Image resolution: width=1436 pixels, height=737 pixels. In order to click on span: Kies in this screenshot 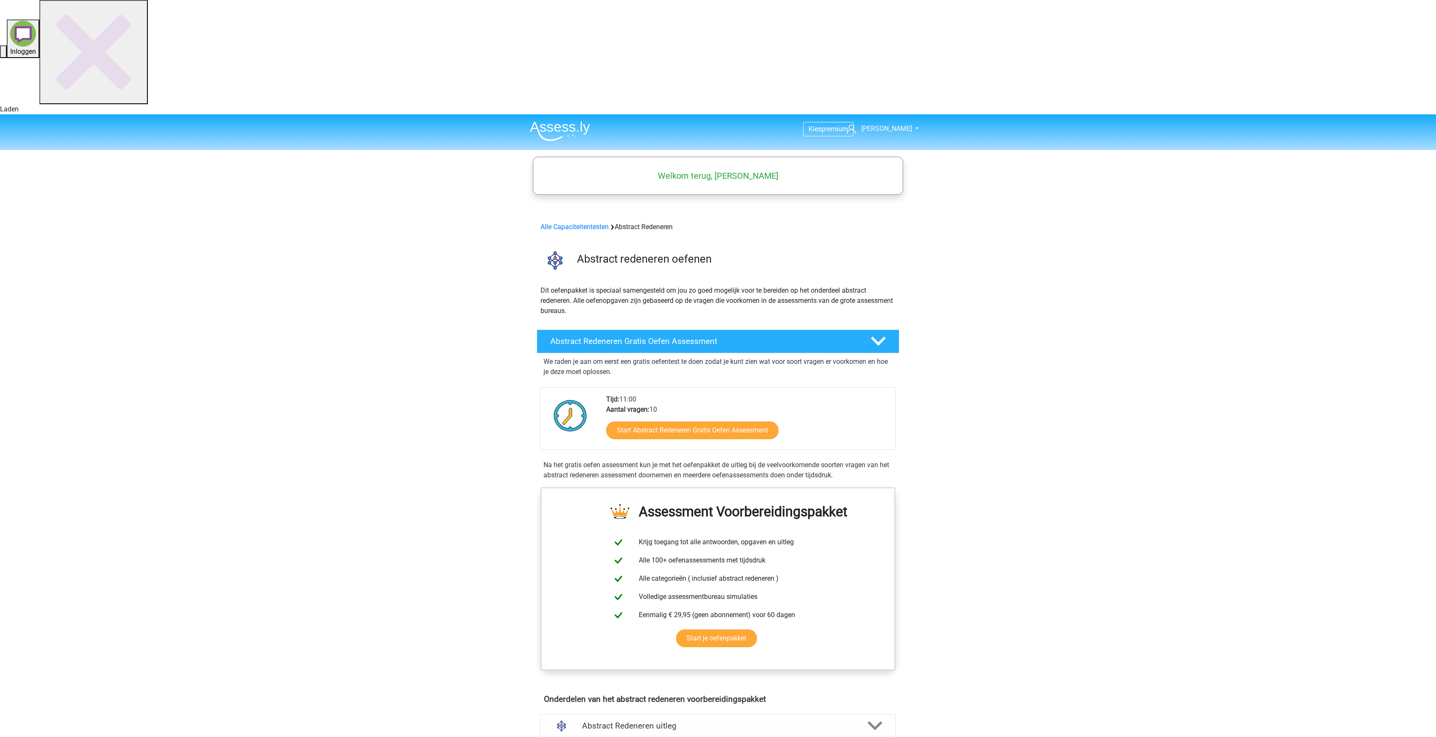, I will do `click(815, 129)`.